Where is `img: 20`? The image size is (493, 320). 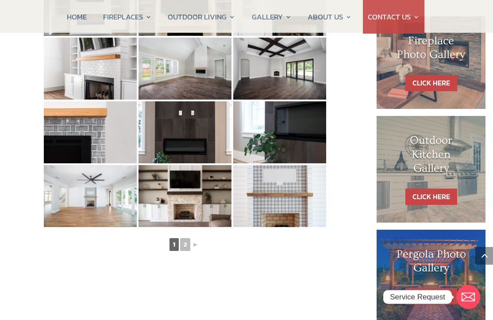
img: 20 is located at coordinates (185, 132).